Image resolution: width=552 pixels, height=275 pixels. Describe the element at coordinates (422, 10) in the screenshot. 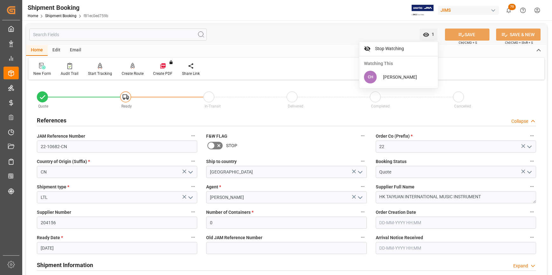

I see `img: Exertis%20JAM%20-%20Email%20Logo.jpg_1722504956.jpg` at that location.